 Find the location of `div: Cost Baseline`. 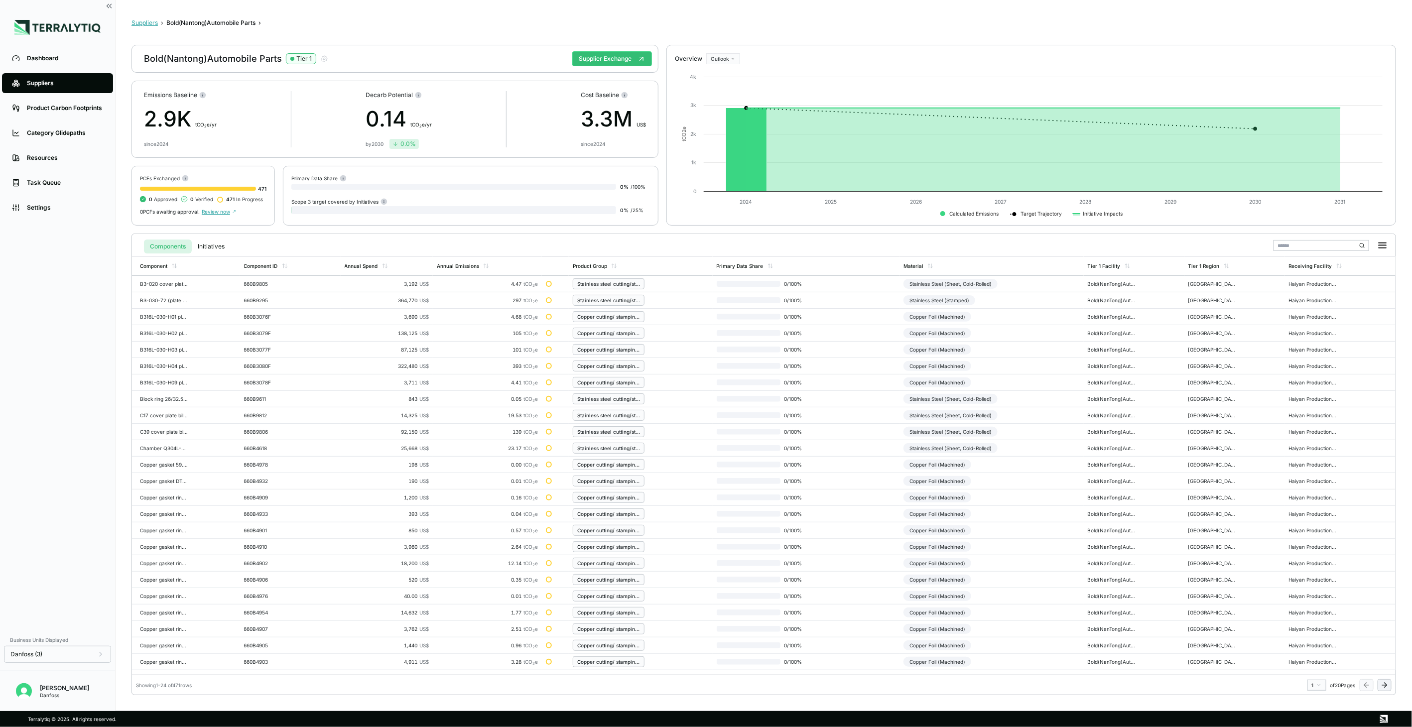

div: Cost Baseline is located at coordinates (613, 95).